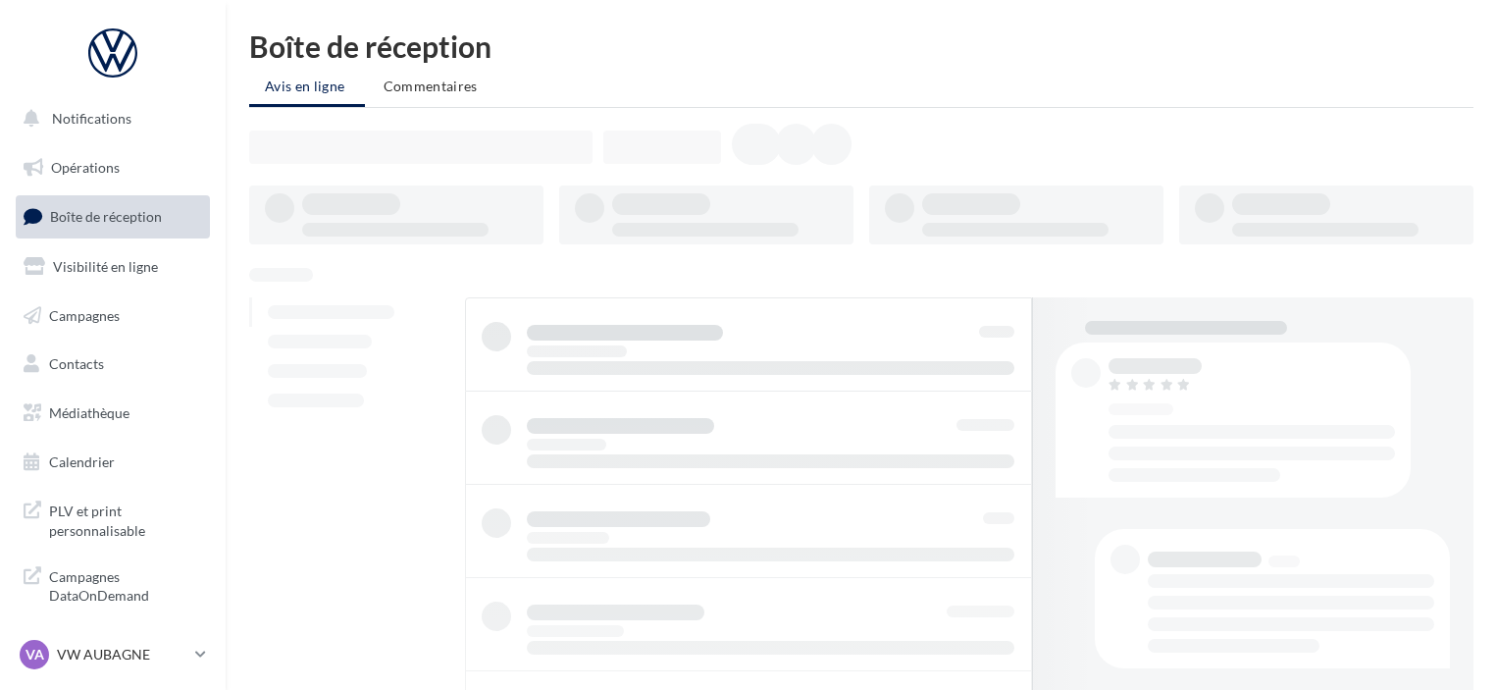  Describe the element at coordinates (105, 266) in the screenshot. I see `span: Visibilité en ligne` at that location.